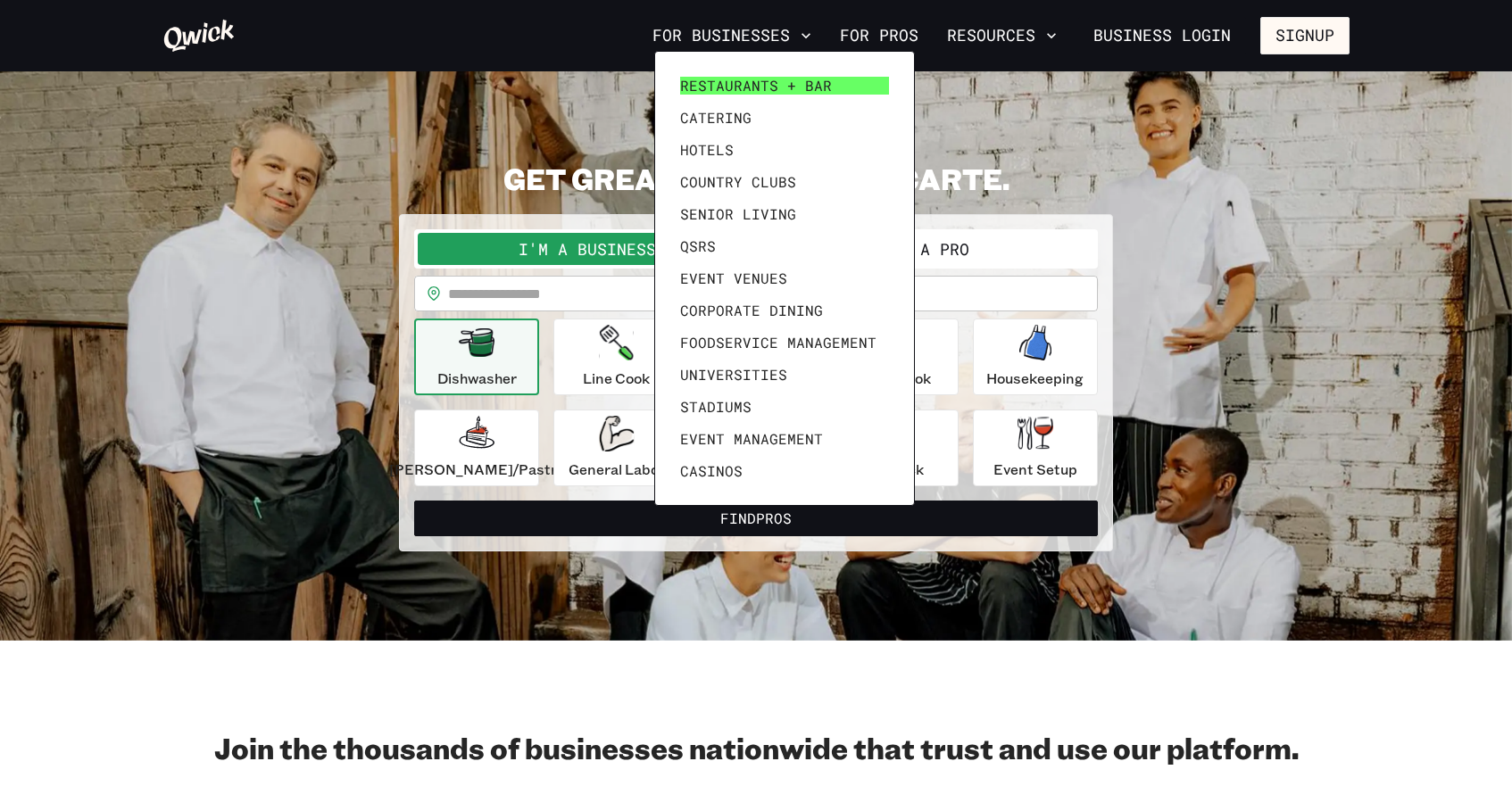 This screenshot has width=1512, height=811. I want to click on span: Country Clubs, so click(738, 182).